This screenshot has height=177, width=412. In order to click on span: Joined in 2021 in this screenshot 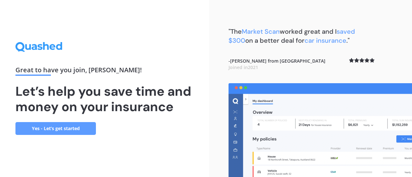, I will do `click(243, 67)`.